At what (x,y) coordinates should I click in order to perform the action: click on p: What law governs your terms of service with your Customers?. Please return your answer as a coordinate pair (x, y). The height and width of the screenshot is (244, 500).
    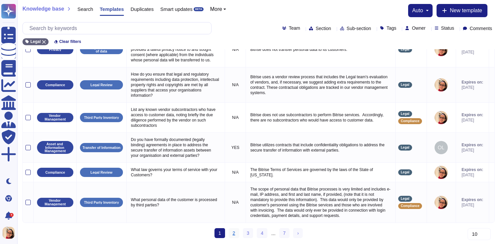
    Looking at the image, I should click on (175, 172).